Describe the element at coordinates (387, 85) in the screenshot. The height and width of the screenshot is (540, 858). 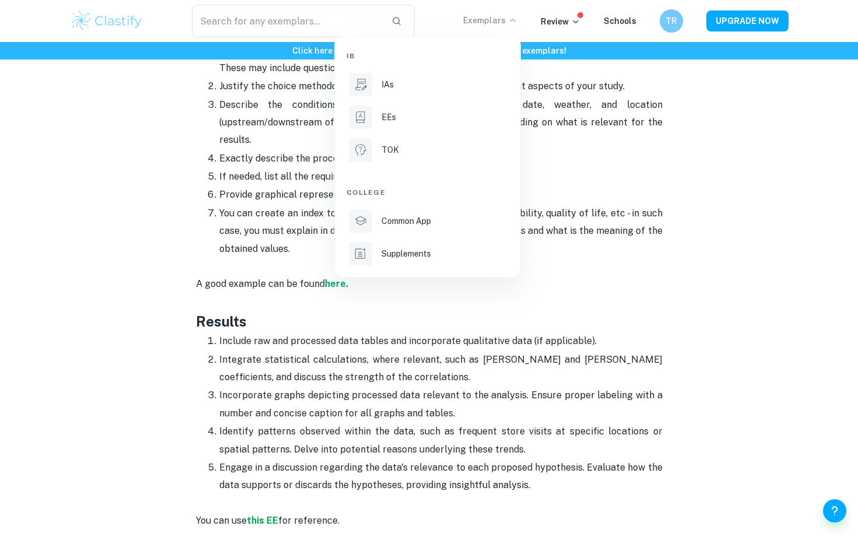
I see `p: IAs` at that location.